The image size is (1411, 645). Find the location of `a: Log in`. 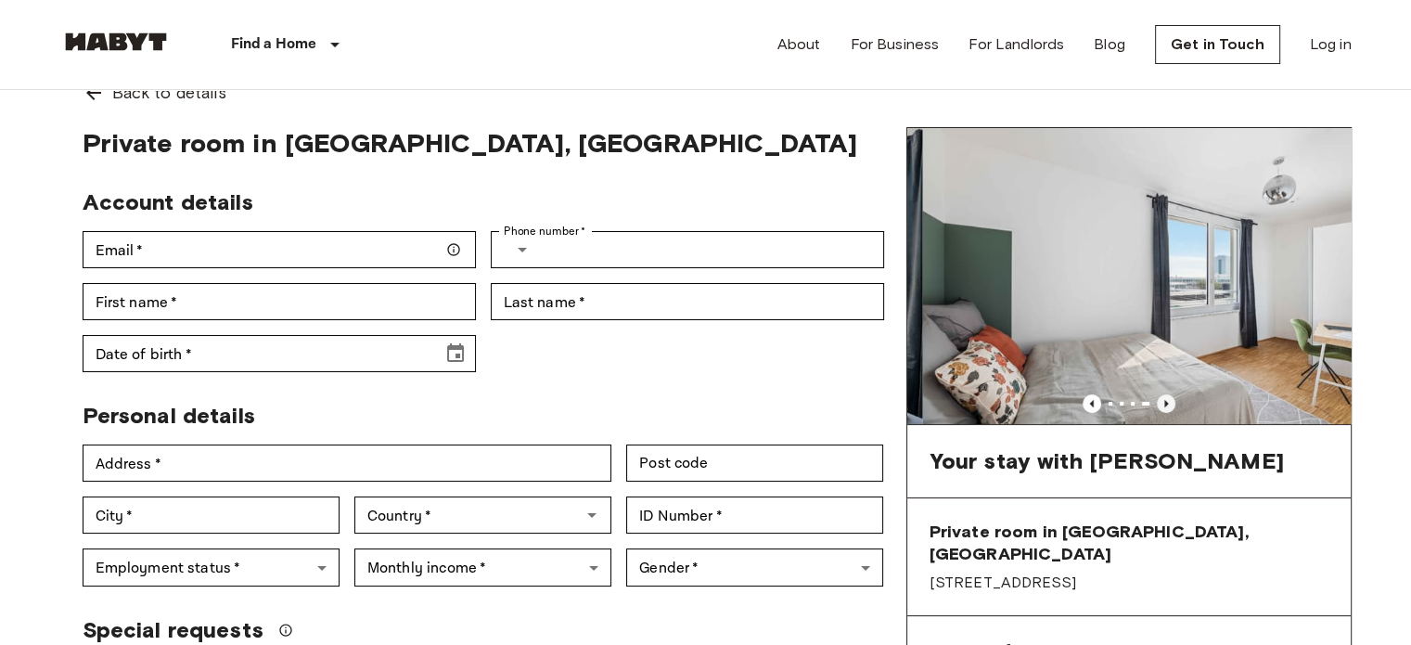

a: Log in is located at coordinates (1331, 45).